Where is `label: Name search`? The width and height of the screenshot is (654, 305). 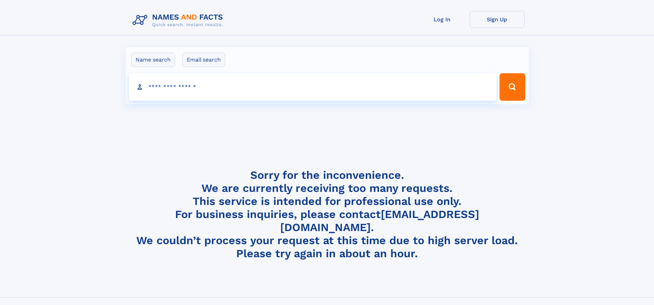
label: Name search is located at coordinates (153, 60).